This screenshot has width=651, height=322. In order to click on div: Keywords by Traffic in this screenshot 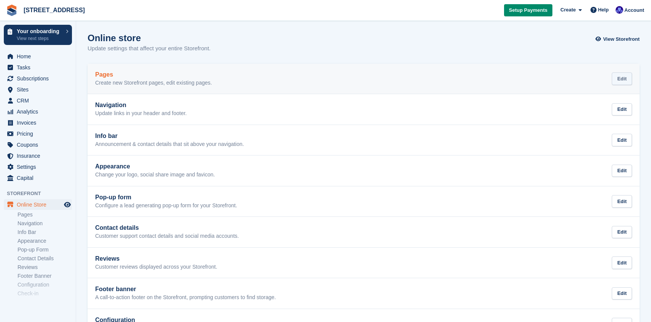, I will do `click(106, 47)`.